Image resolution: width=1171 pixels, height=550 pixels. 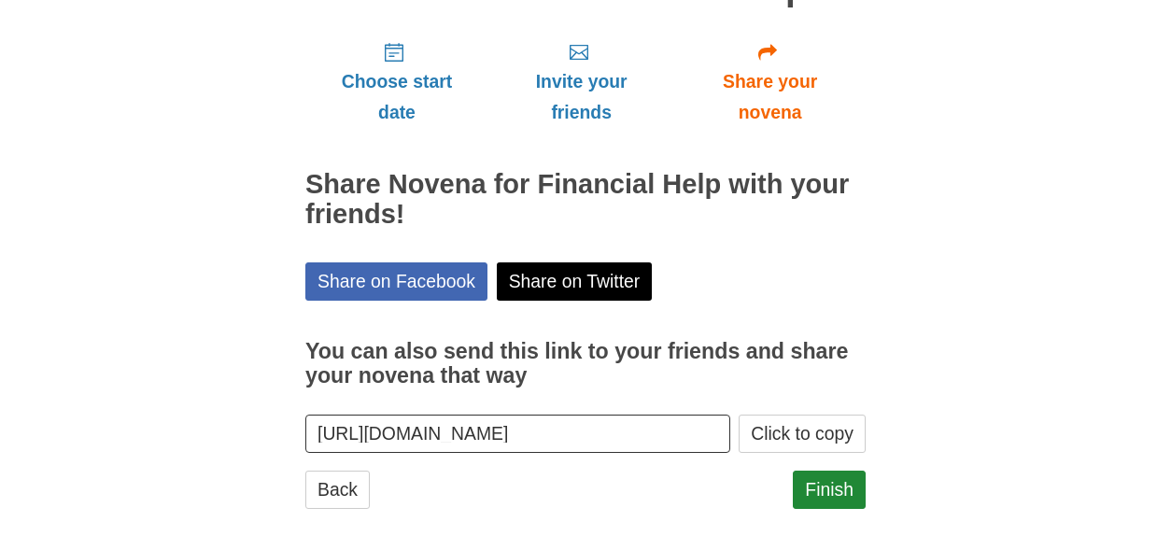 What do you see at coordinates (581, 81) in the screenshot?
I see `a: Invite your friends` at bounding box center [581, 81].